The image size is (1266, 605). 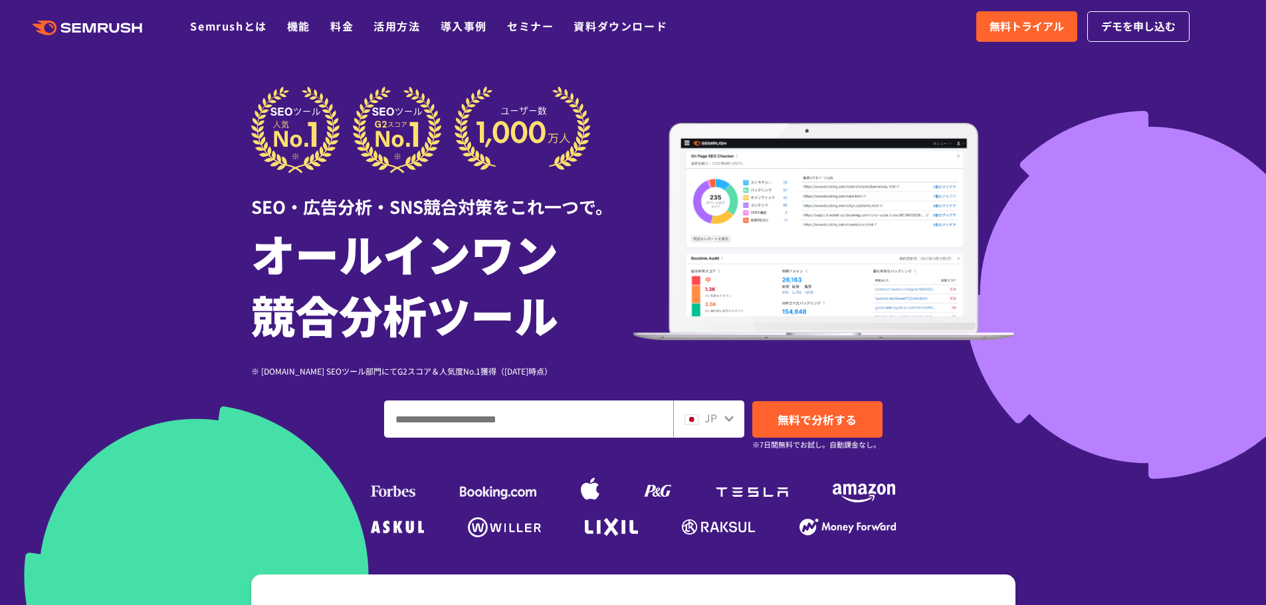 What do you see at coordinates (1027, 27) in the screenshot?
I see `a: 無料トライアル` at bounding box center [1027, 27].